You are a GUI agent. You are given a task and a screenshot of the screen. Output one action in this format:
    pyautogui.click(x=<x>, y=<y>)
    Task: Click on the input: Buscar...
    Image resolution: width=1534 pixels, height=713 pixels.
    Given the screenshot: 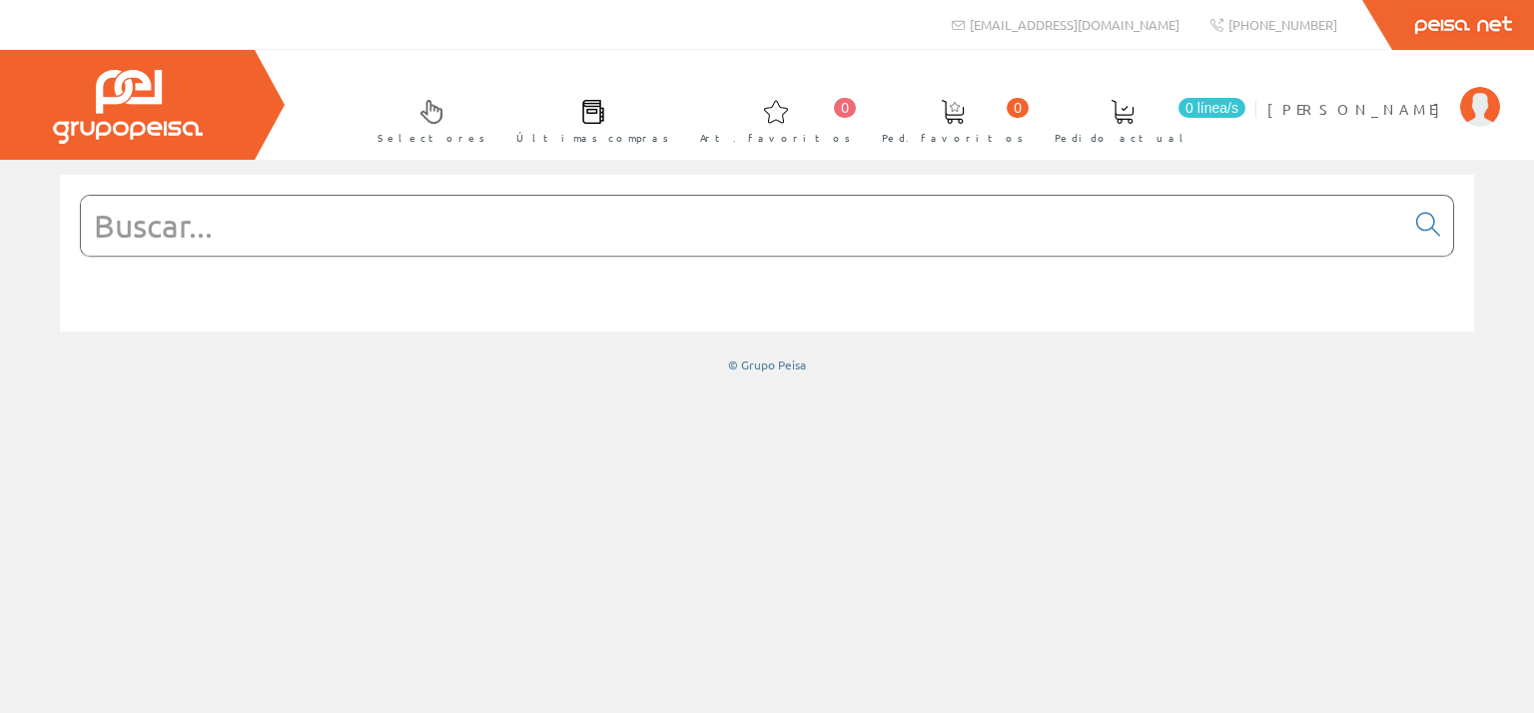 What is the action you would take?
    pyautogui.click(x=742, y=226)
    